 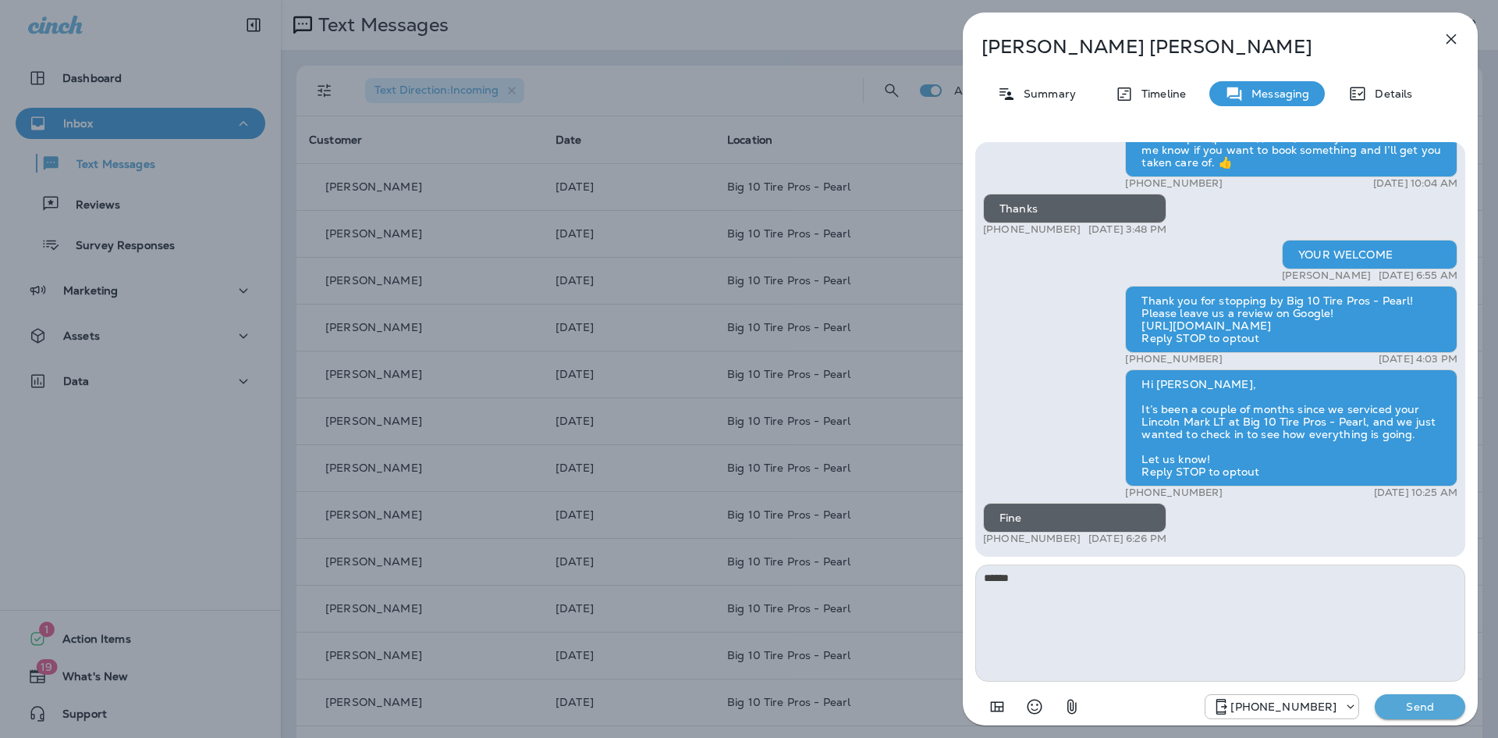 I want to click on div: Fine, so click(x=1075, y=517).